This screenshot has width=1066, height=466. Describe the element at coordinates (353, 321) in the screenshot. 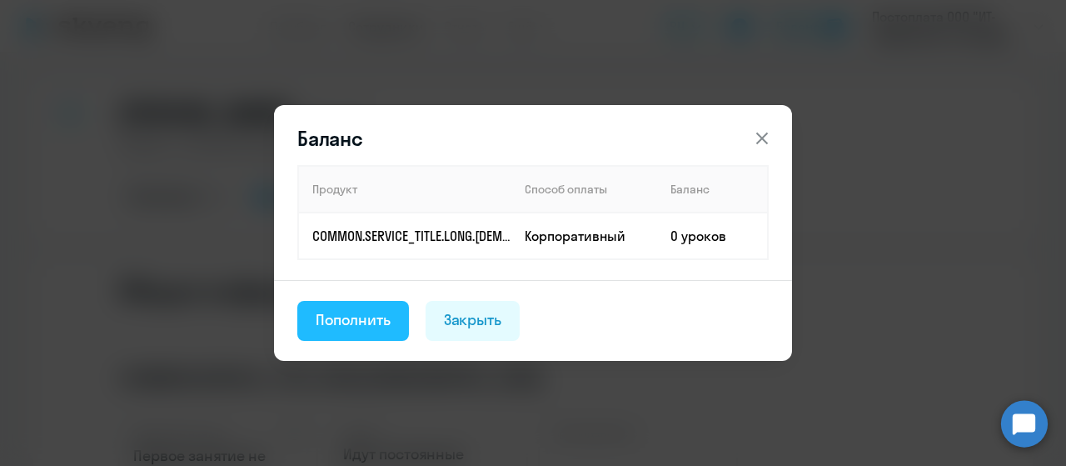

I see `button: Пополнить` at that location.